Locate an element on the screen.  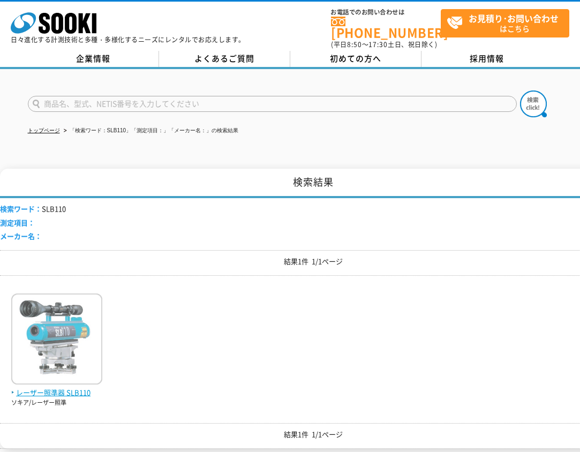
img: btn_search.png is located at coordinates (533, 104).